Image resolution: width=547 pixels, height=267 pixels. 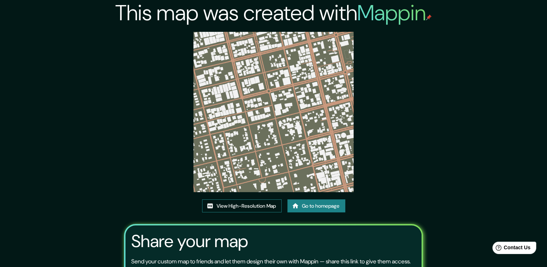 What do you see at coordinates (242, 206) in the screenshot?
I see `a: View High-Resolution Map` at bounding box center [242, 206].